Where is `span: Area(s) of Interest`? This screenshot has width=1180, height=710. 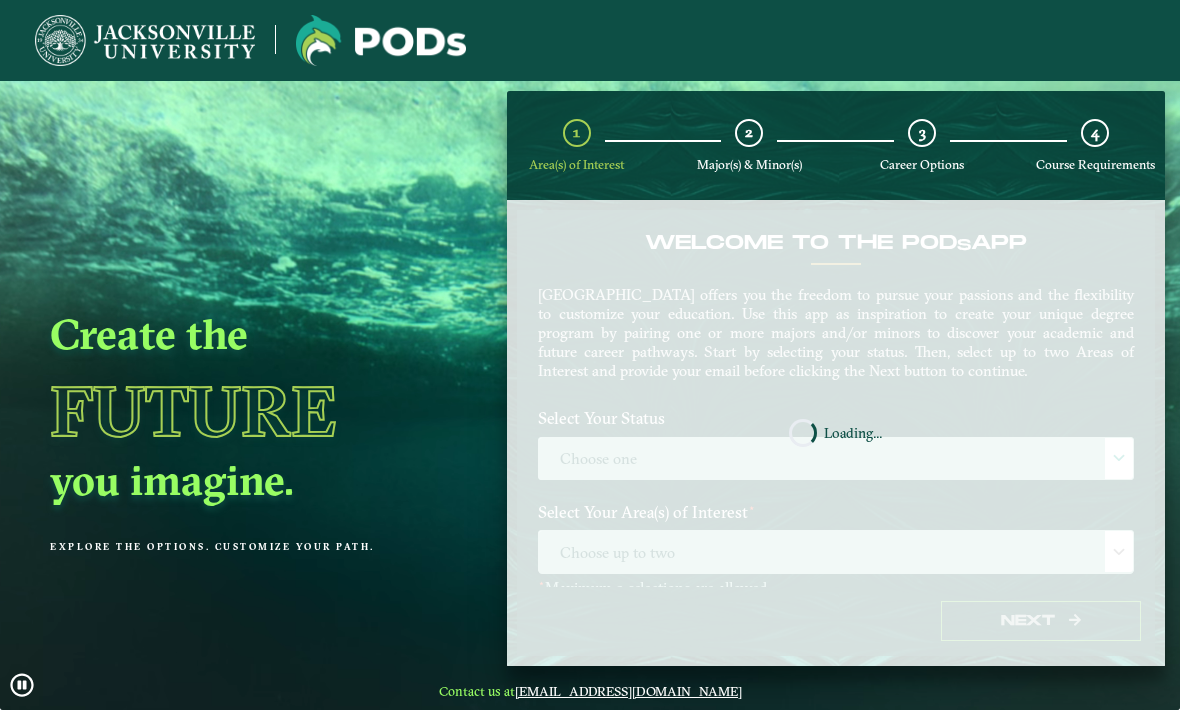
span: Area(s) of Interest is located at coordinates (576, 164).